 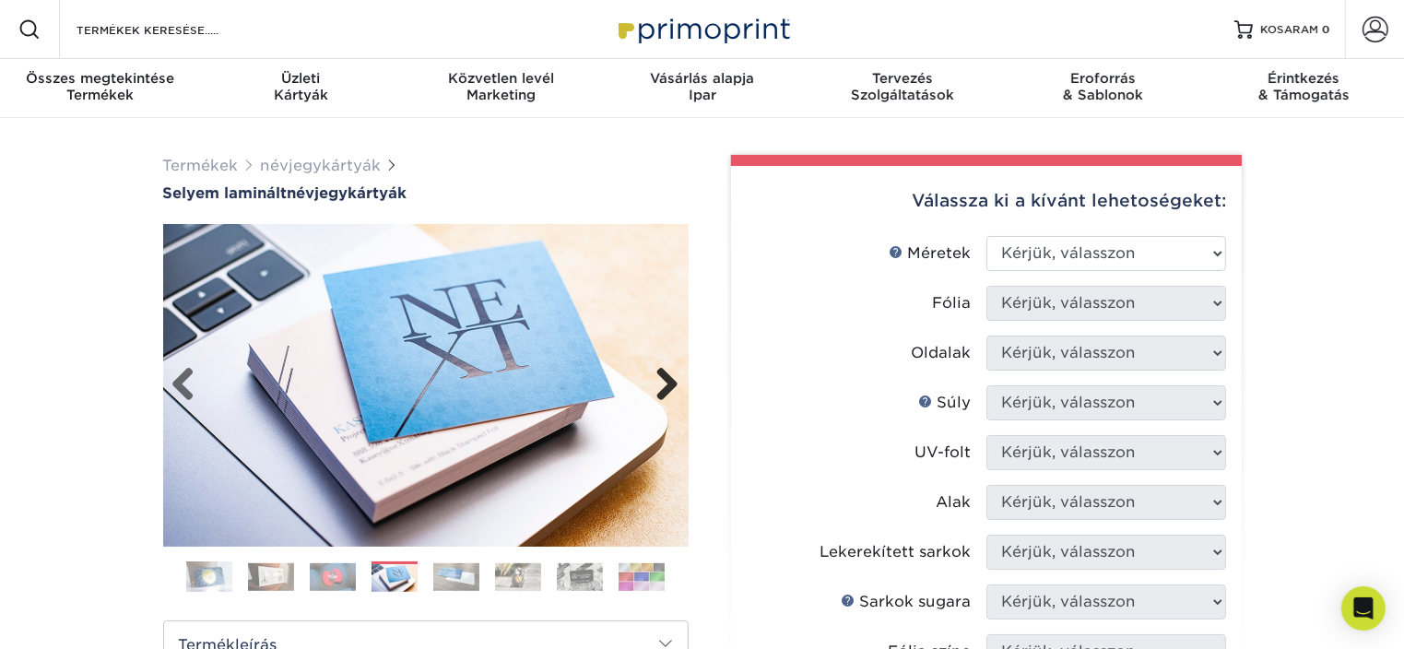 I want to click on font: Tervezés, so click(x=902, y=77).